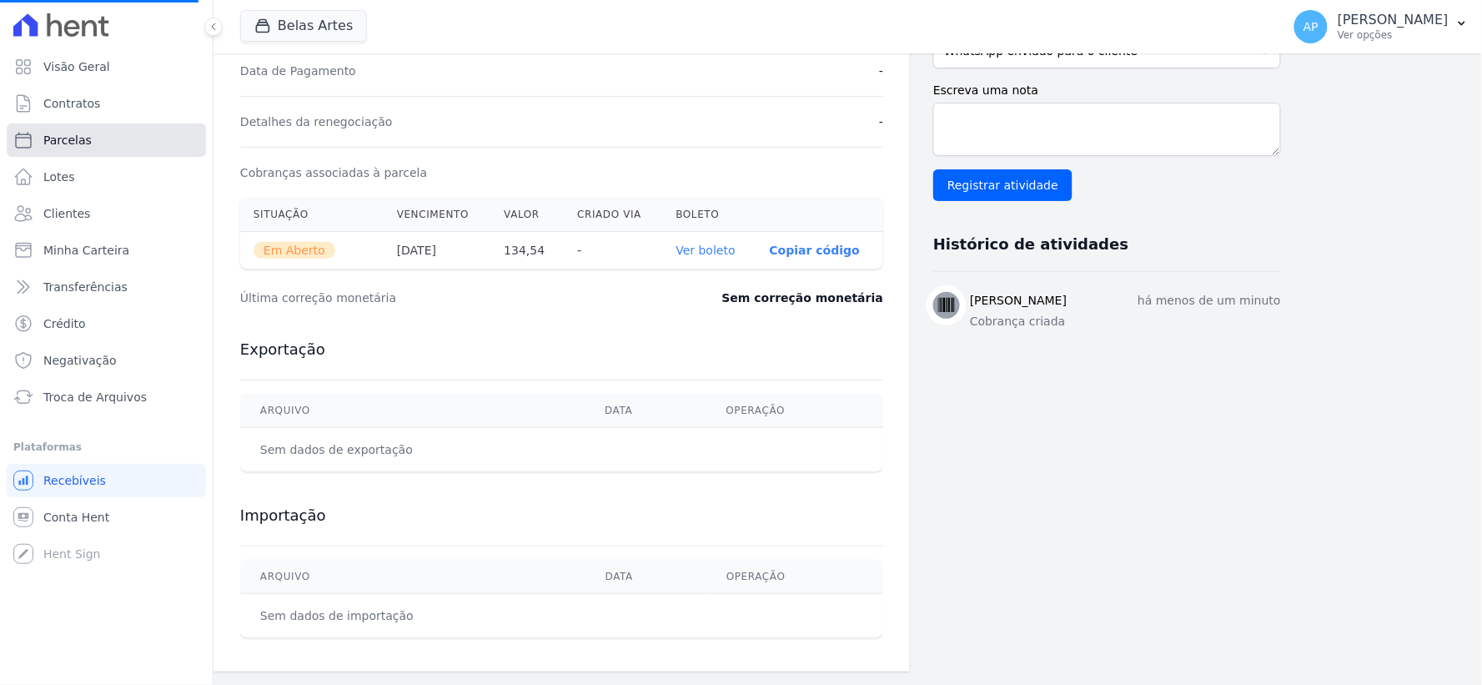 The height and width of the screenshot is (685, 1482). Describe the element at coordinates (67, 213) in the screenshot. I see `span: Clientes` at that location.